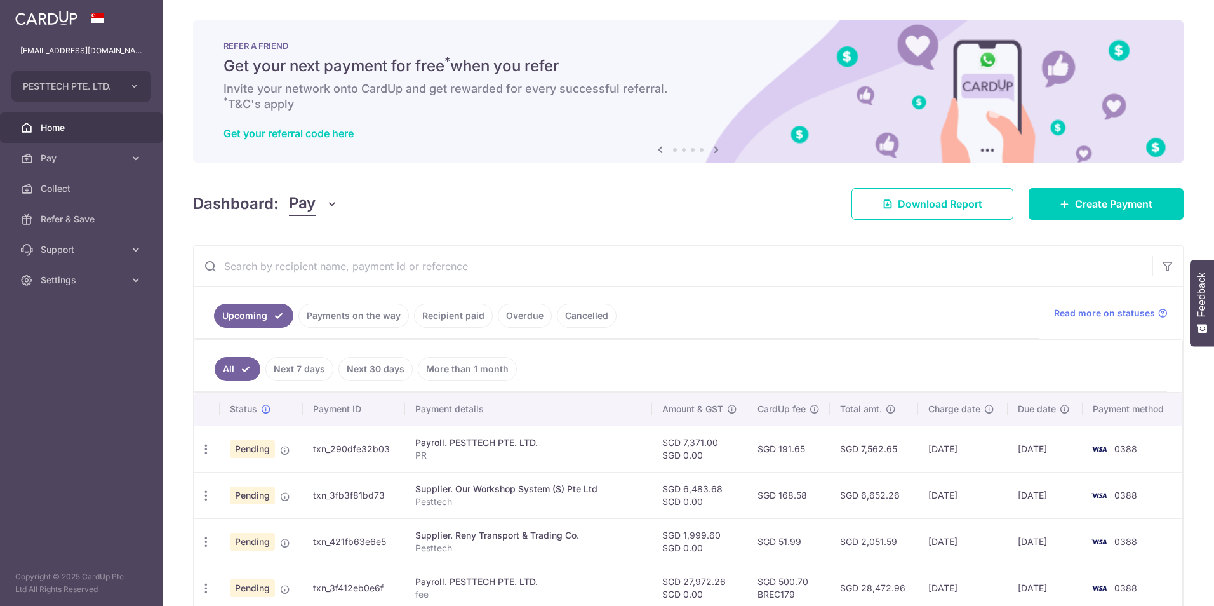 Image resolution: width=1214 pixels, height=606 pixels. Describe the element at coordinates (789, 495) in the screenshot. I see `td: SGD 168.58` at that location.